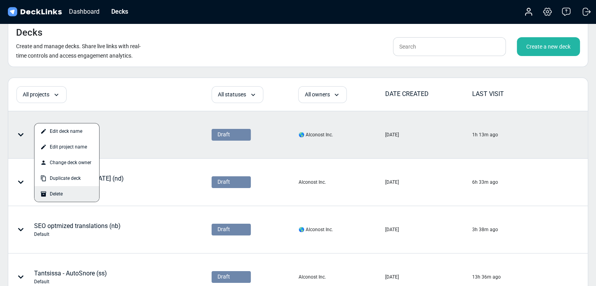  I want to click on img: DeckLinks, so click(34, 12).